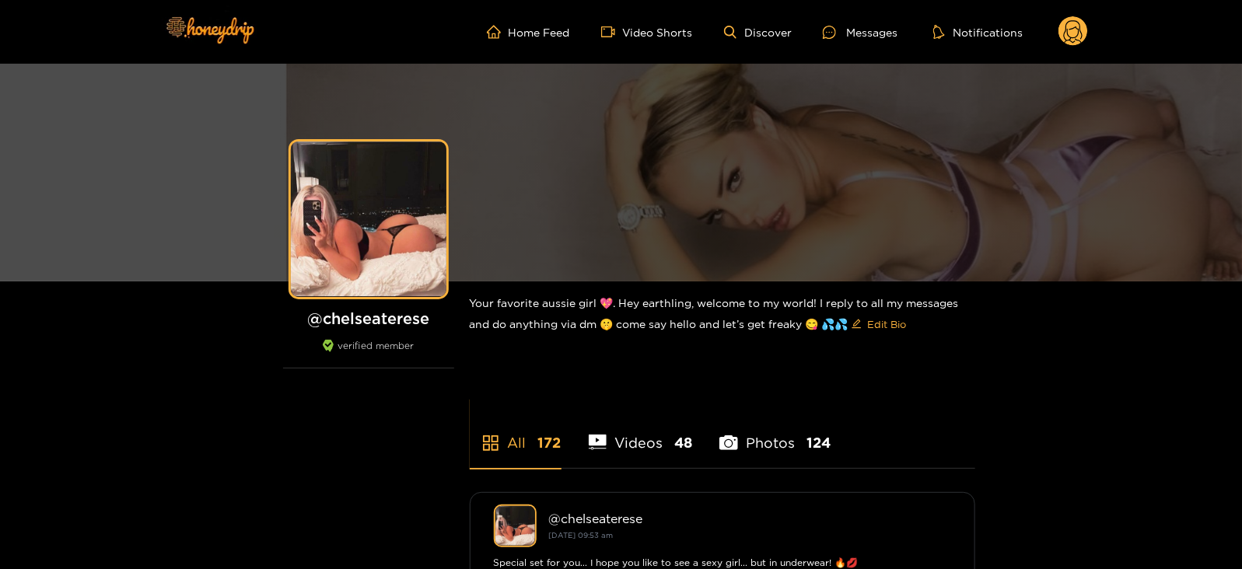  Describe the element at coordinates (888, 324) in the screenshot. I see `span: Edit Bio` at that location.